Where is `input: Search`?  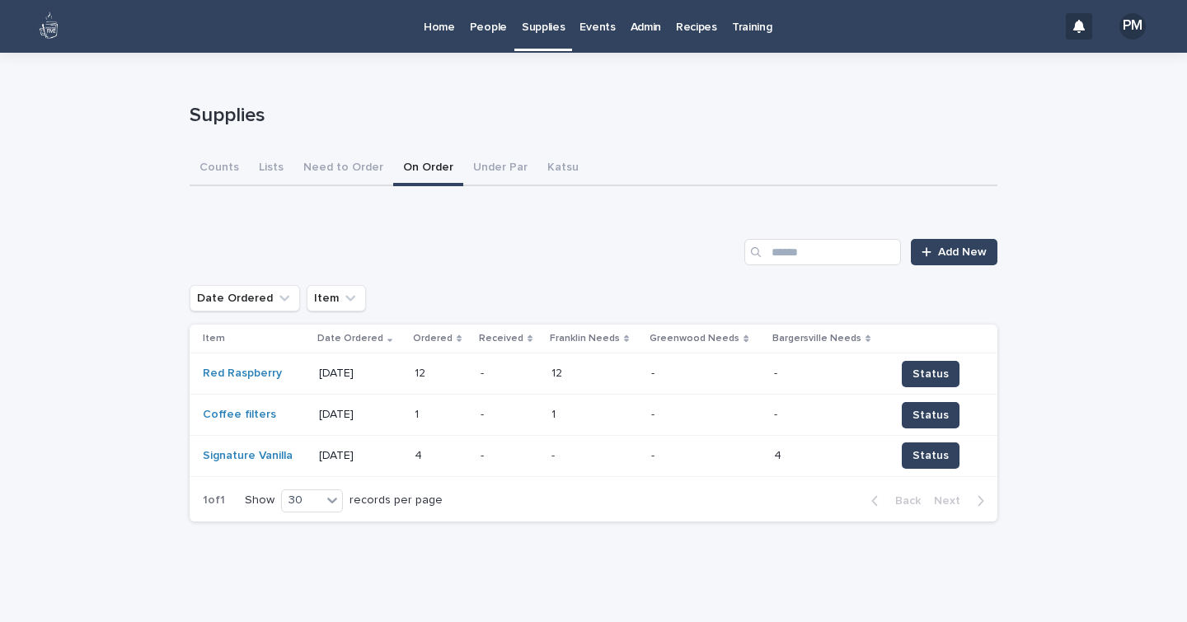 input: Search is located at coordinates (822, 252).